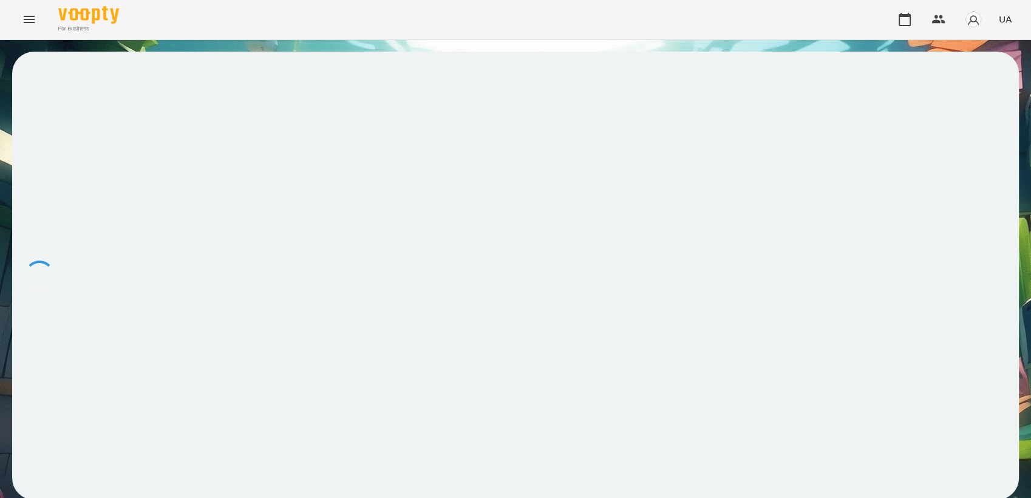  Describe the element at coordinates (29, 19) in the screenshot. I see `button: Menu` at that location.